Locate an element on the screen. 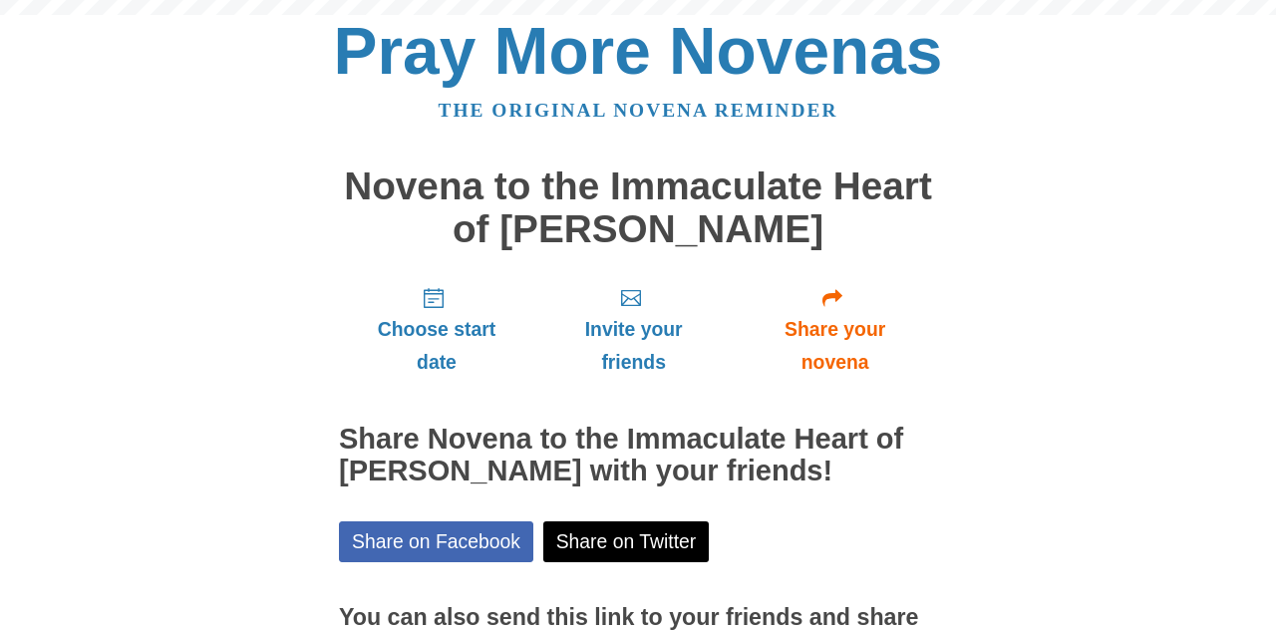  a: Pray More Novenas is located at coordinates (638, 51).